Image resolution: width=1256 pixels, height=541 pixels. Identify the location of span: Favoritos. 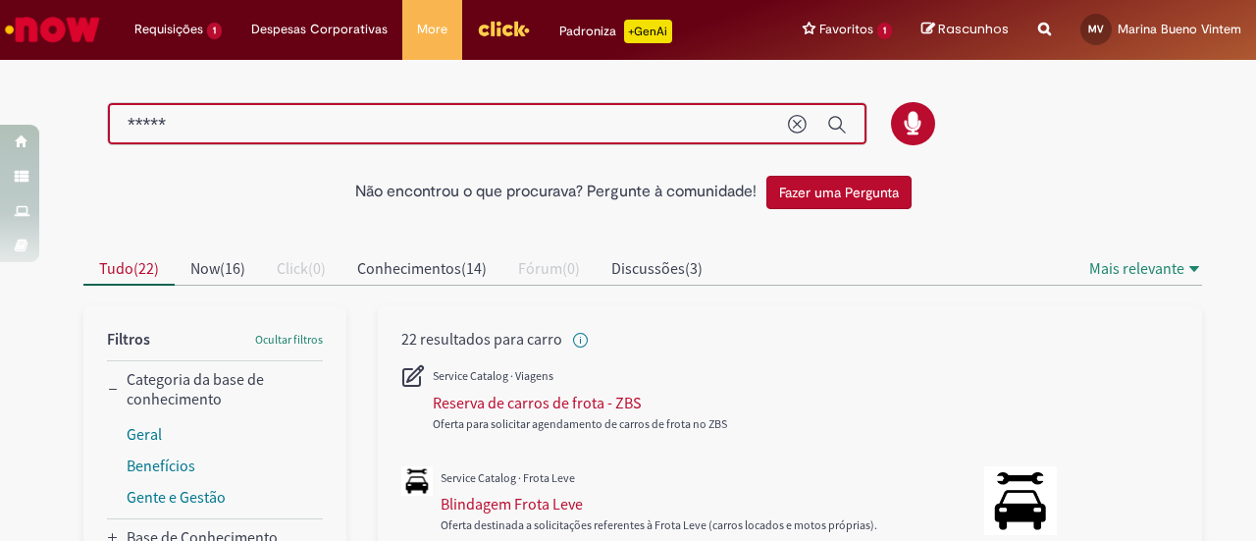
(846, 29).